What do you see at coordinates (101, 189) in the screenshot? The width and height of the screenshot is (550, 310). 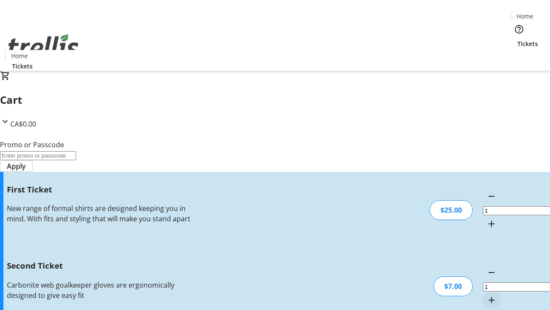 I see `h3: First Ticket` at bounding box center [101, 189].